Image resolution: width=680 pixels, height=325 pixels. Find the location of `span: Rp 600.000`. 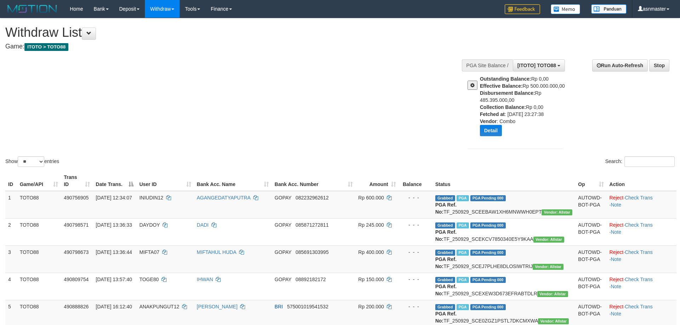

span: Rp 600.000 is located at coordinates (371, 198).